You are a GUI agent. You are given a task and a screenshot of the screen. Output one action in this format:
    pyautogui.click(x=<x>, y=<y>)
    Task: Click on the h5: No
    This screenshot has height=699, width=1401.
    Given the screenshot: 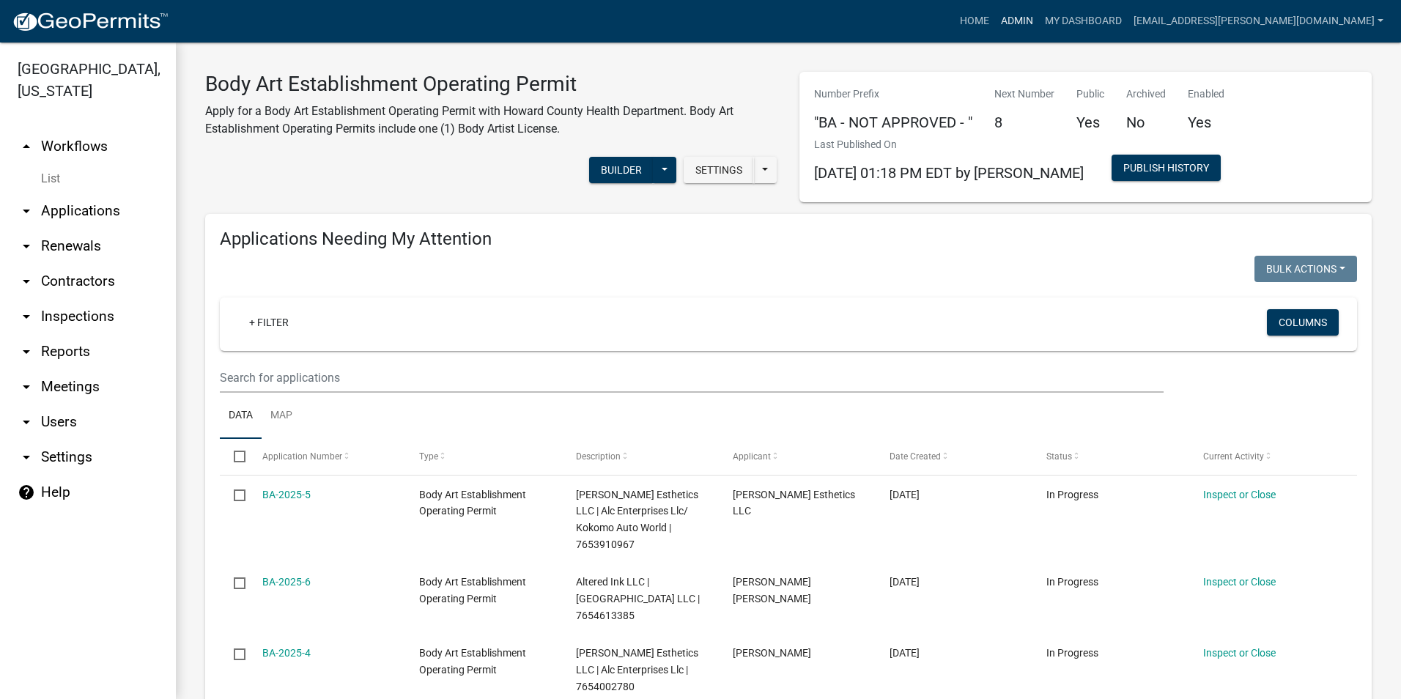 What is the action you would take?
    pyautogui.click(x=1146, y=122)
    